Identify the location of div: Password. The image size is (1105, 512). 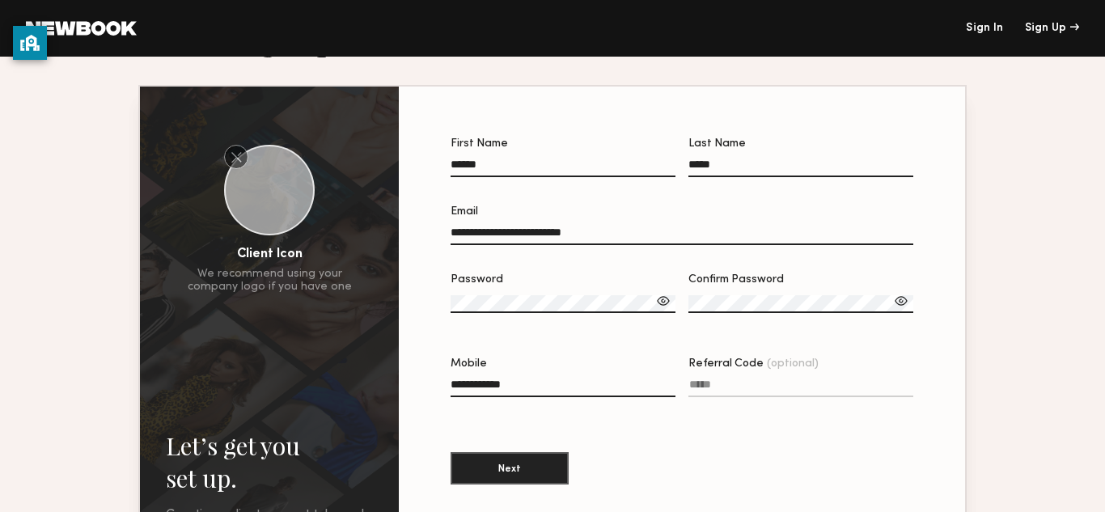
(563, 280).